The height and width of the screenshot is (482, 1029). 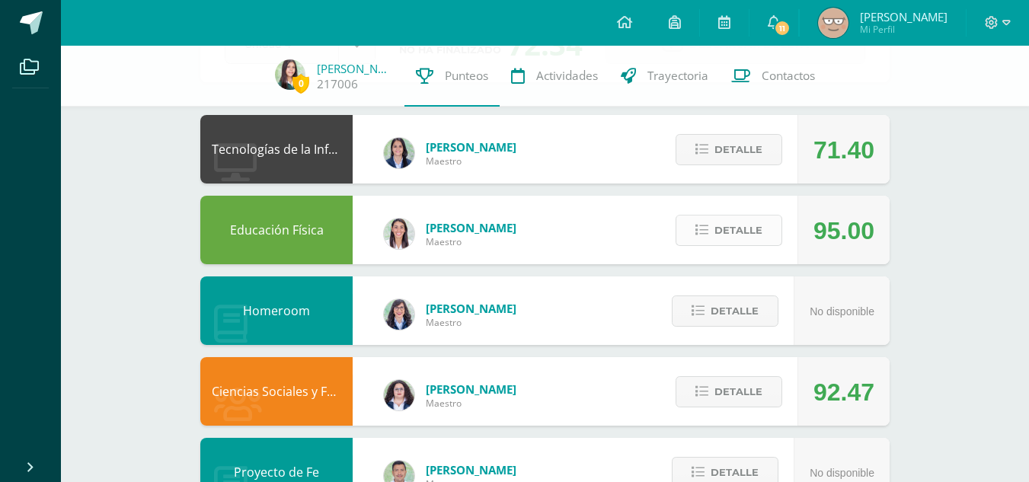 I want to click on img: ba02aa29de7e60e5f6614f4096ff8928.png, so click(x=399, y=395).